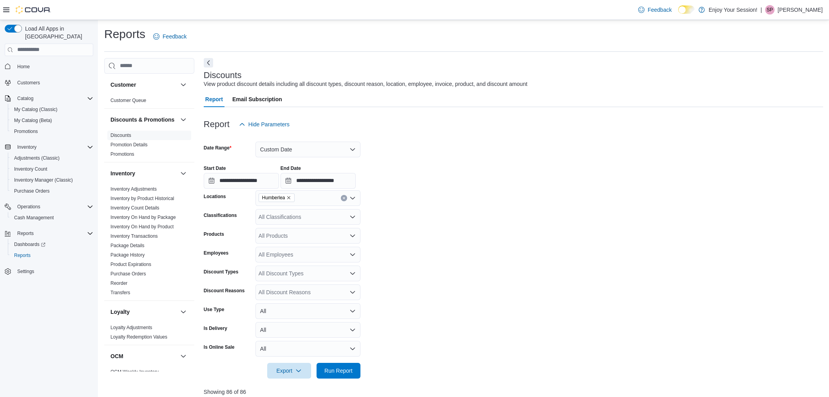 This screenshot has width=829, height=397. What do you see at coordinates (34, 218) in the screenshot?
I see `span: Cash Management` at bounding box center [34, 218].